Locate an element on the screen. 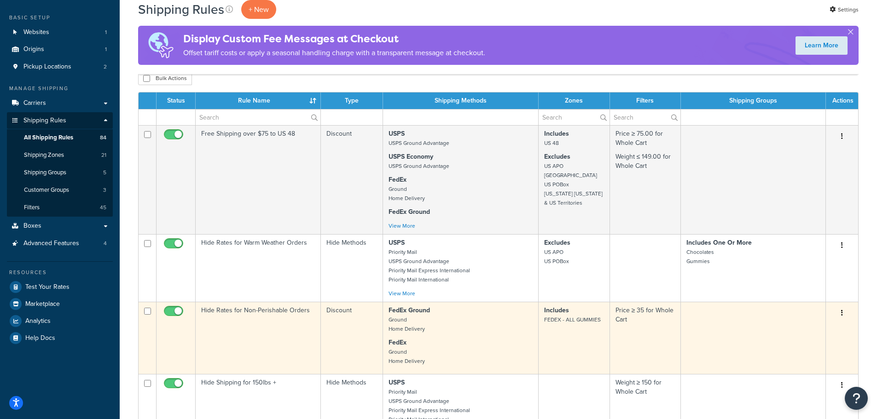  span: Help Docs is located at coordinates (40, 338).